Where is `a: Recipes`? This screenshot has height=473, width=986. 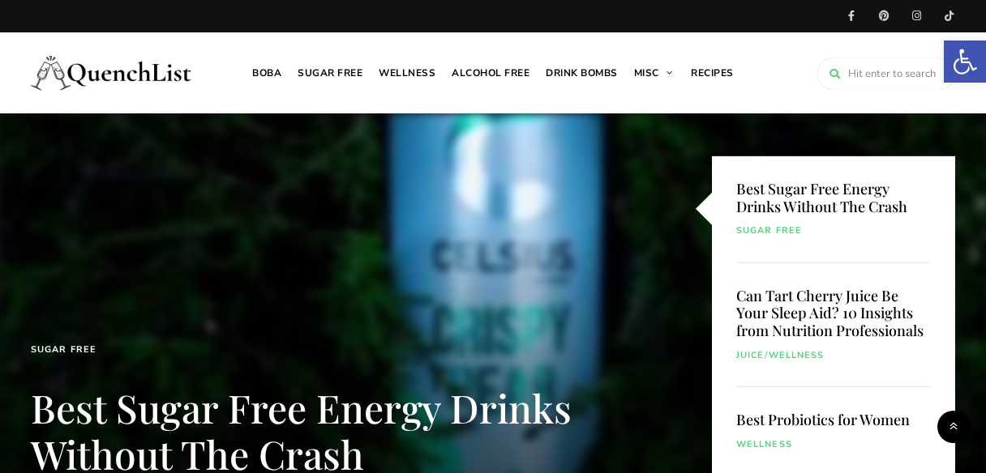
a: Recipes is located at coordinates (712, 73).